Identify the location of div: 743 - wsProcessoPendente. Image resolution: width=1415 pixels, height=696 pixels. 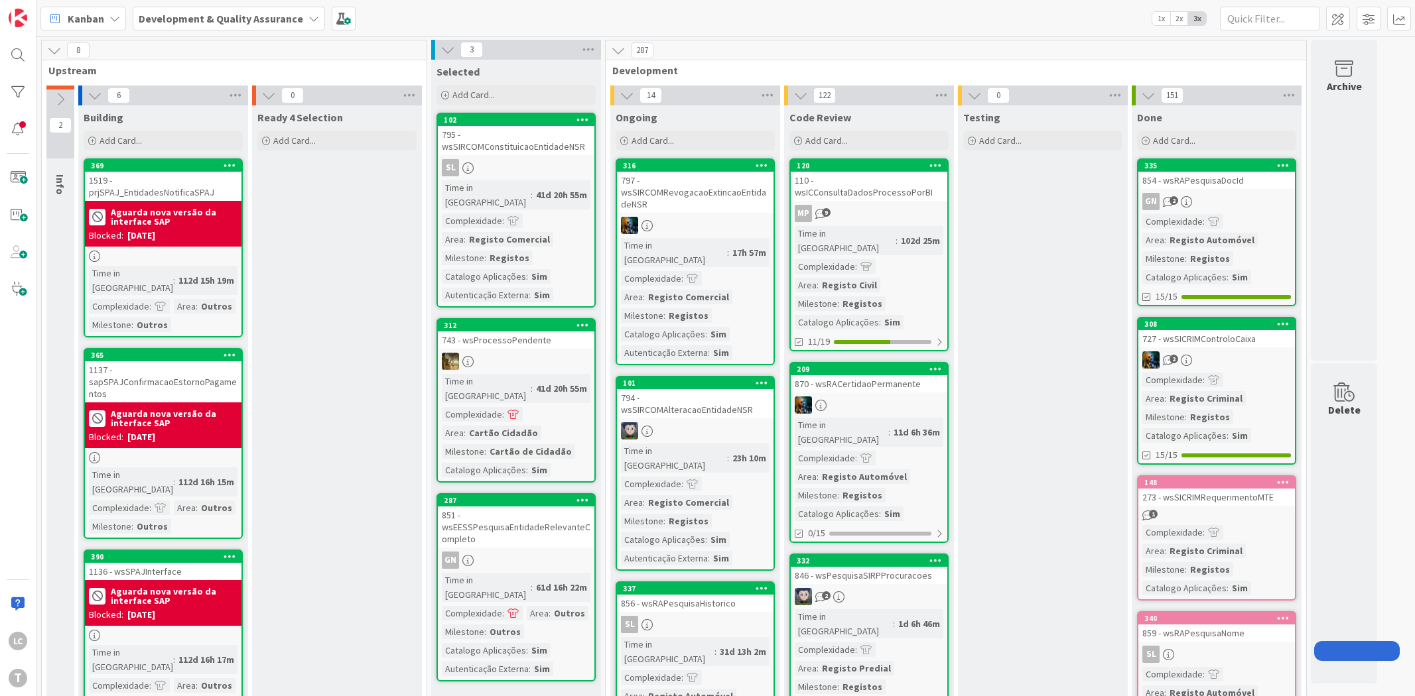
(516, 340).